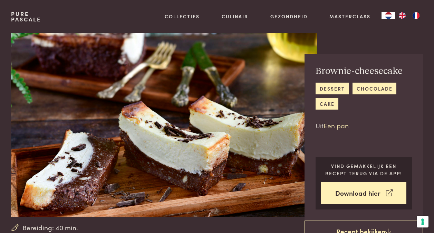 This screenshot has width=434, height=233. I want to click on a: Culinair, so click(235, 16).